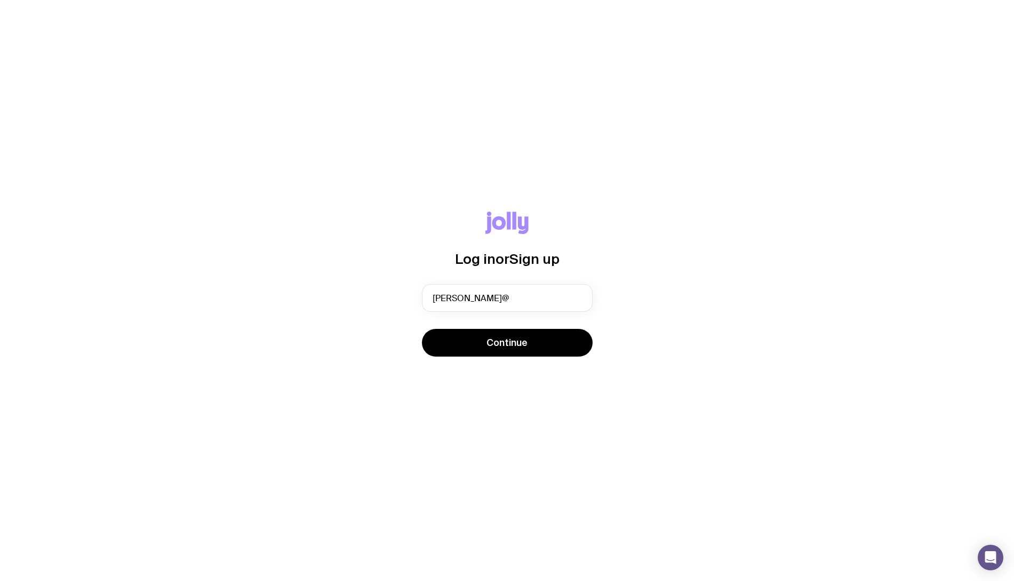 This screenshot has height=581, width=1014. What do you see at coordinates (475, 259) in the screenshot?
I see `span: Log in` at bounding box center [475, 259].